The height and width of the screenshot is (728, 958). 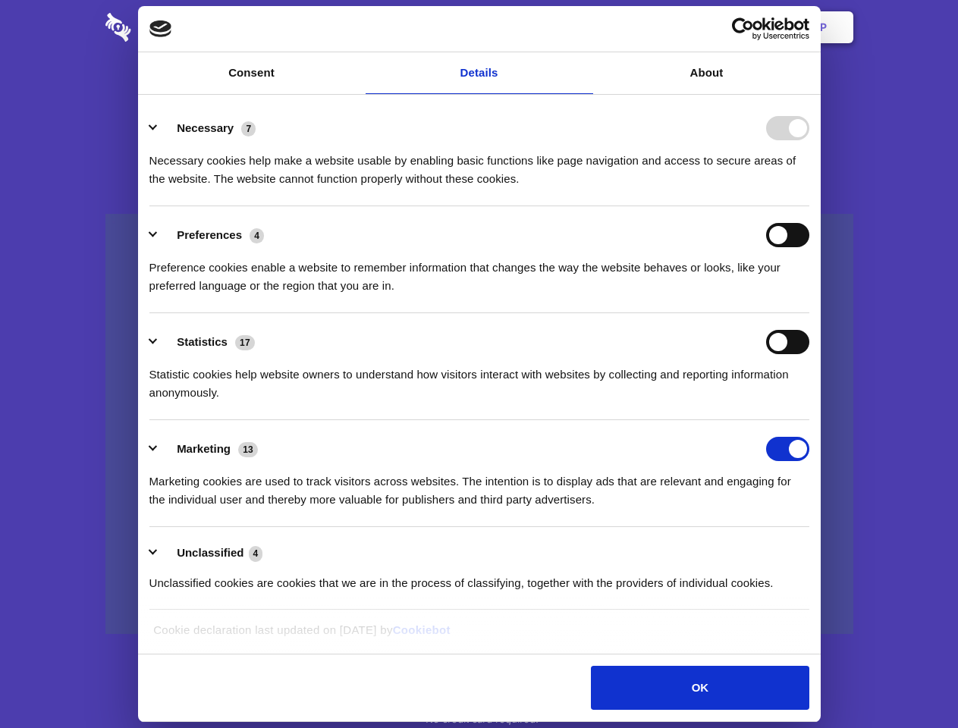 I want to click on button: Necessary (7), so click(x=207, y=128).